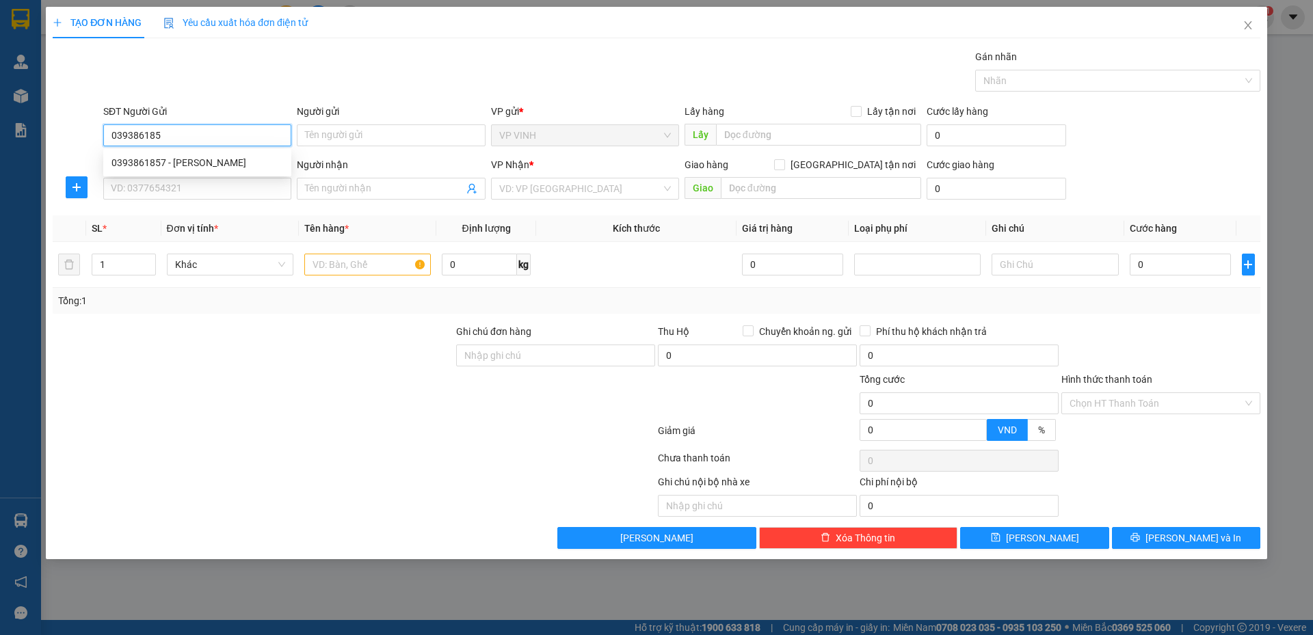 This screenshot has width=1313, height=635. Describe the element at coordinates (510, 165) in the screenshot. I see `span: VP Nhận` at that location.